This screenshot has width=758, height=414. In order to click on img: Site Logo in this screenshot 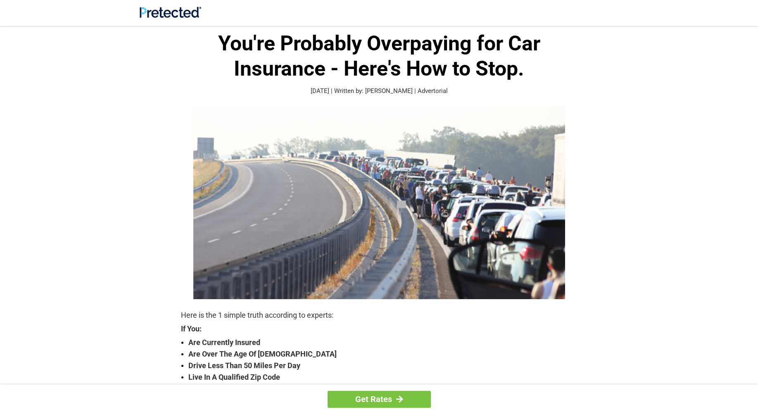, I will do `click(170, 12)`.